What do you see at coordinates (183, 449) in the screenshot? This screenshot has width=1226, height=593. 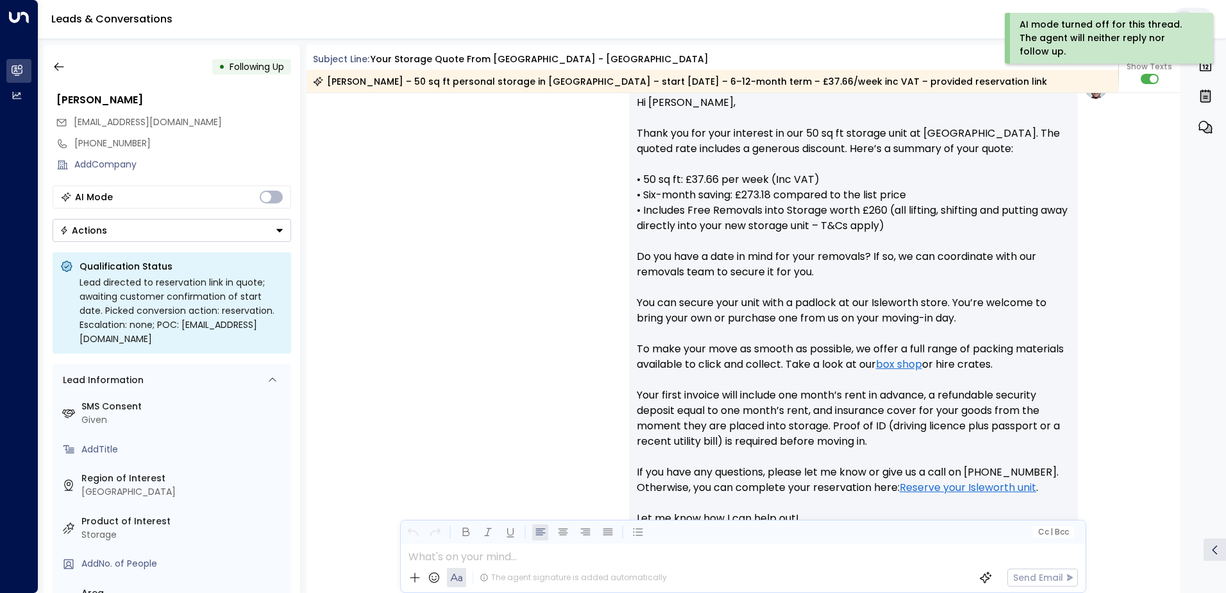 I see `div: AddTitle` at bounding box center [183, 449].